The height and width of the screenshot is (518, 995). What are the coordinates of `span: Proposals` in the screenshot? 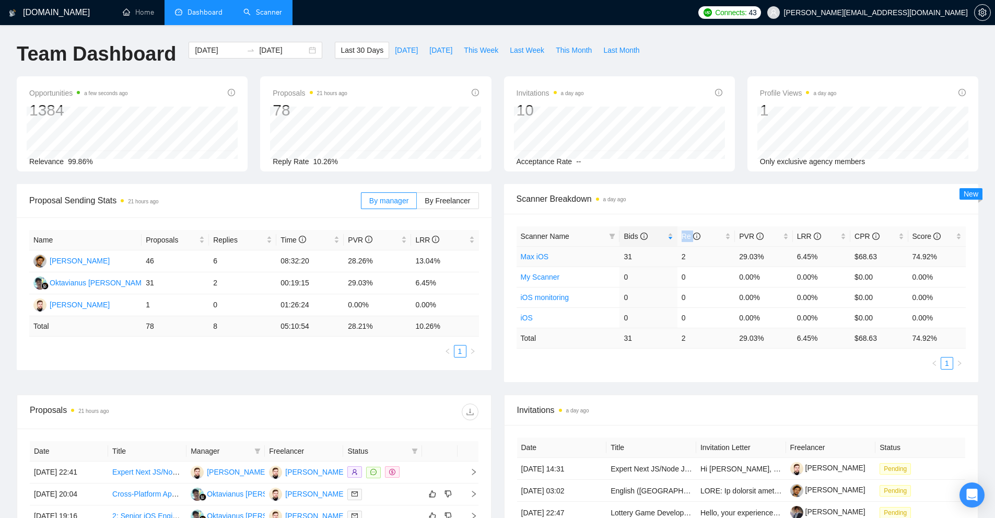 It's located at (310, 93).